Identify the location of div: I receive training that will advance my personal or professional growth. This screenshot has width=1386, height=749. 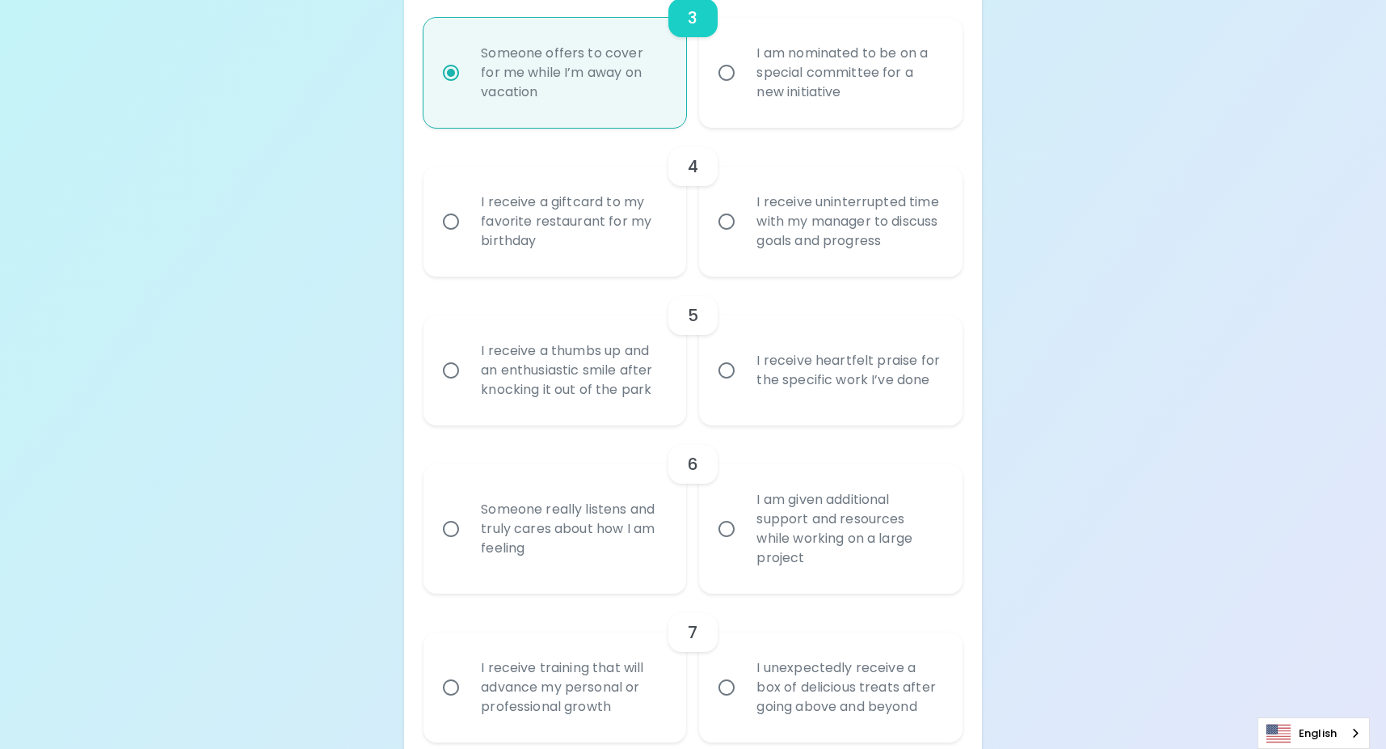
(572, 687).